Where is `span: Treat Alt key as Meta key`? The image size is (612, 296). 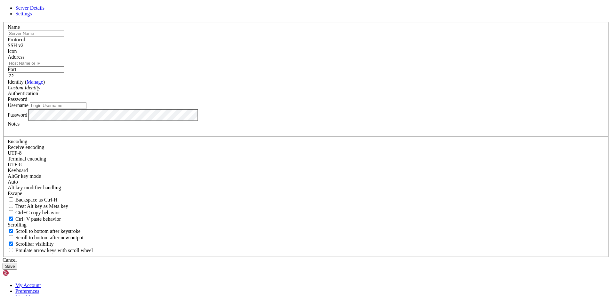 span: Treat Alt key as Meta key is located at coordinates (42, 206).